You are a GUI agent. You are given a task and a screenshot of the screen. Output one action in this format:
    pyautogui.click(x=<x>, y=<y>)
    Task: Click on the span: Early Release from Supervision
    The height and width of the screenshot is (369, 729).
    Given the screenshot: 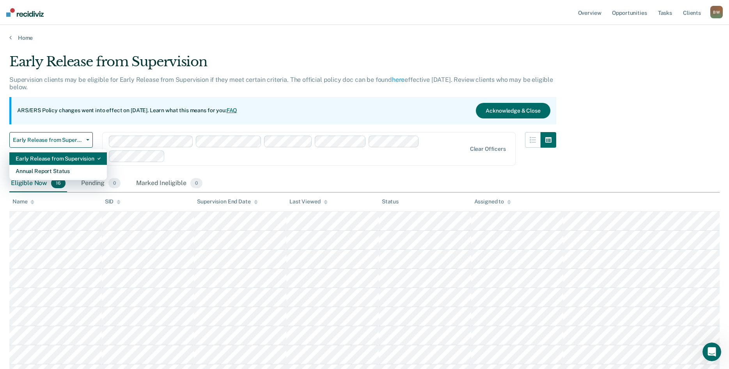 What is the action you would take?
    pyautogui.click(x=48, y=140)
    